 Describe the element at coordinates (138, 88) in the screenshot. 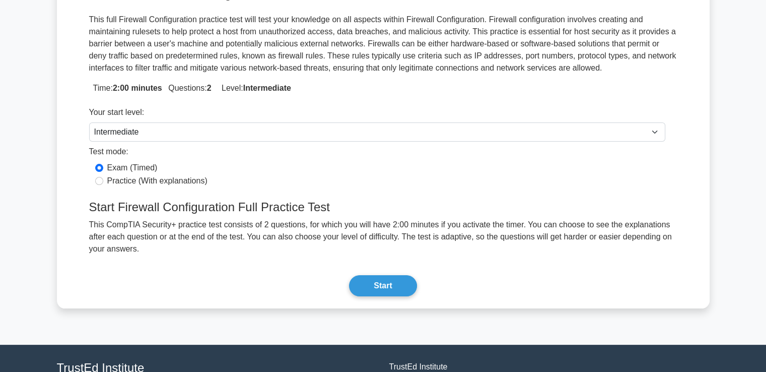

I see `strong: 2:00 minutes` at that location.